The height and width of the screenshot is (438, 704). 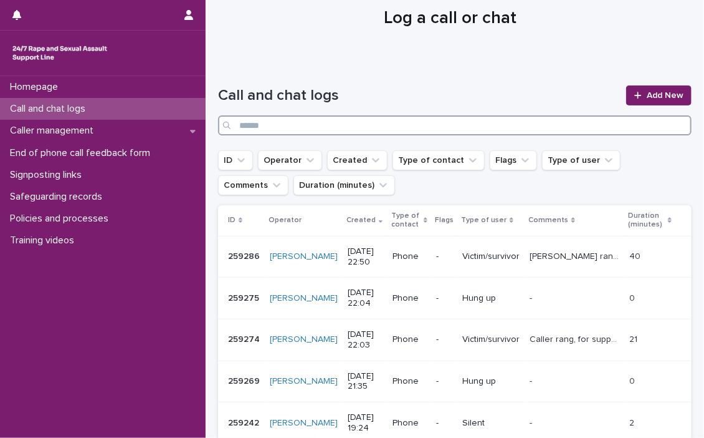 I want to click on p: Caller rang for emotional support, gave her space to talk about her experience was crying and dif..., so click(x=576, y=255).